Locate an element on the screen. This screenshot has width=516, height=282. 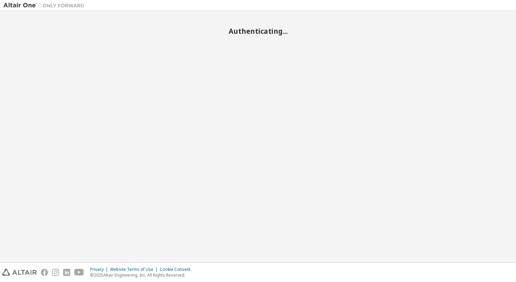
div: Cookie Consent is located at coordinates (177, 269).